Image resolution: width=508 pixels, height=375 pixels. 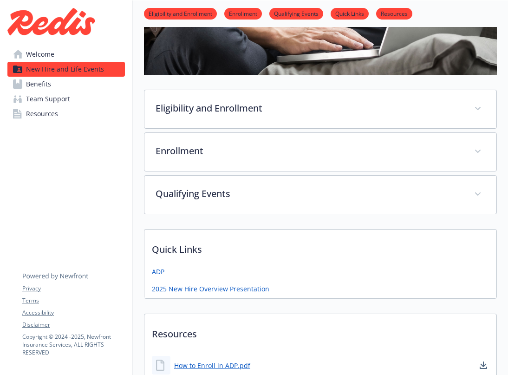 I want to click on a: Welcome, so click(x=66, y=54).